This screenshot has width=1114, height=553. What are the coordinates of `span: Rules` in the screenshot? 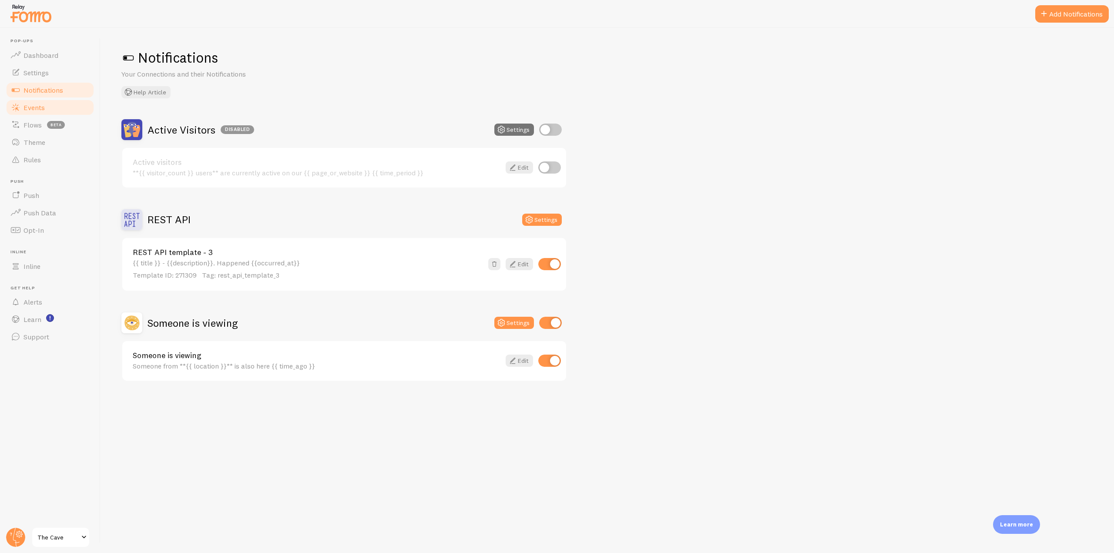 It's located at (32, 160).